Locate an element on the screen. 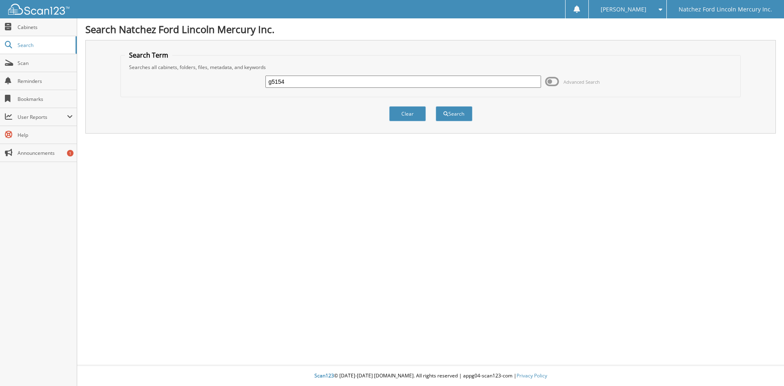 The height and width of the screenshot is (386, 784). div: Chat Widget is located at coordinates (763, 366).